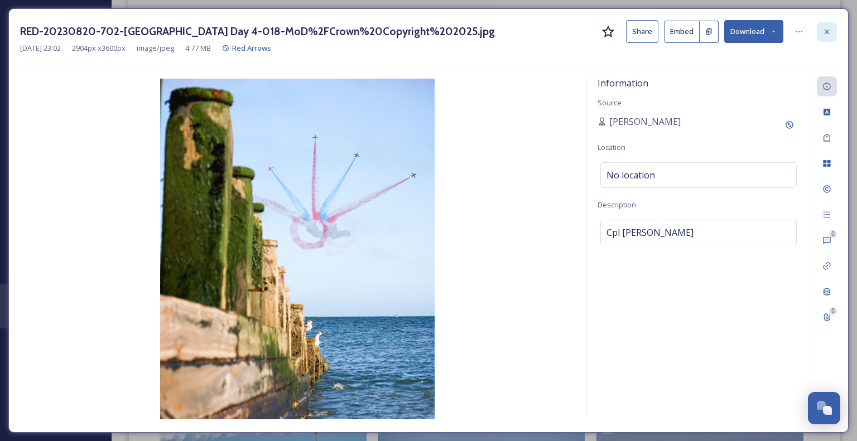 Image resolution: width=857 pixels, height=441 pixels. What do you see at coordinates (198, 48) in the screenshot?
I see `span: 4.77 MB` at bounding box center [198, 48].